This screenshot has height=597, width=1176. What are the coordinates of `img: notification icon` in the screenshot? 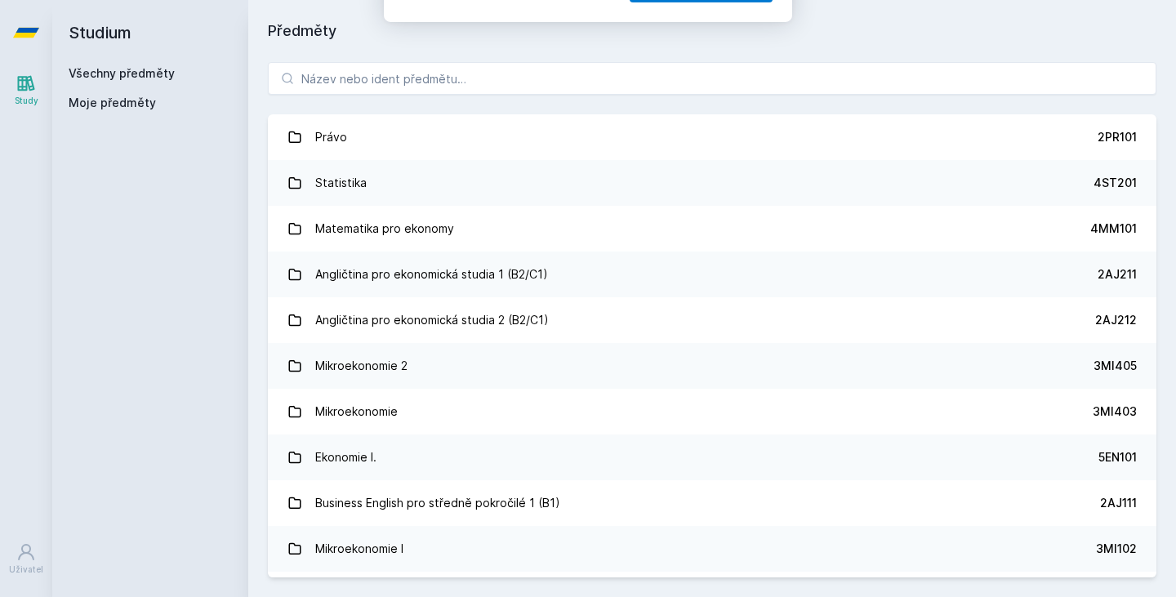 It's located at (436, 52).